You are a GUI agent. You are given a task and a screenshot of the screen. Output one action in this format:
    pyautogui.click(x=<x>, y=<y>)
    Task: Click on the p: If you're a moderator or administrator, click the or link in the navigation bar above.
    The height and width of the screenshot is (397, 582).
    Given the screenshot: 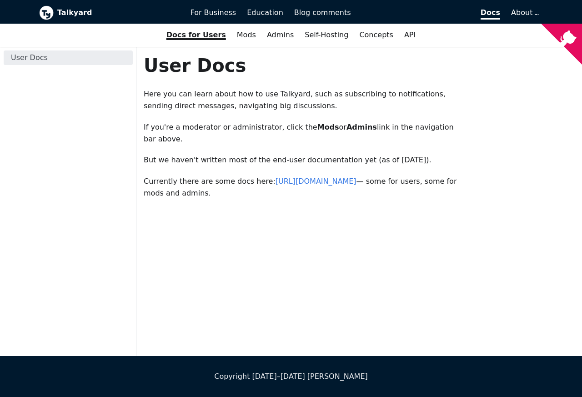 What is the action you would take?
    pyautogui.click(x=303, y=133)
    